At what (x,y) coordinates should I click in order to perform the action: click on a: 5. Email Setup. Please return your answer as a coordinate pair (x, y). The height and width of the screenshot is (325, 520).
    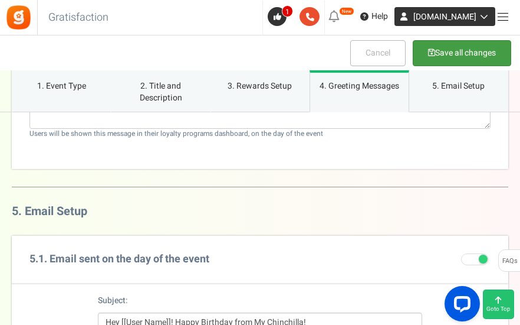
    Looking at the image, I should click on (459, 91).